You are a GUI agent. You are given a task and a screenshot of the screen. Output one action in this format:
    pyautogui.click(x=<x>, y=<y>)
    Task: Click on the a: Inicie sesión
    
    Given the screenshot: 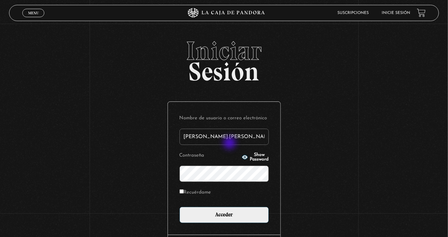 What is the action you would take?
    pyautogui.click(x=396, y=13)
    